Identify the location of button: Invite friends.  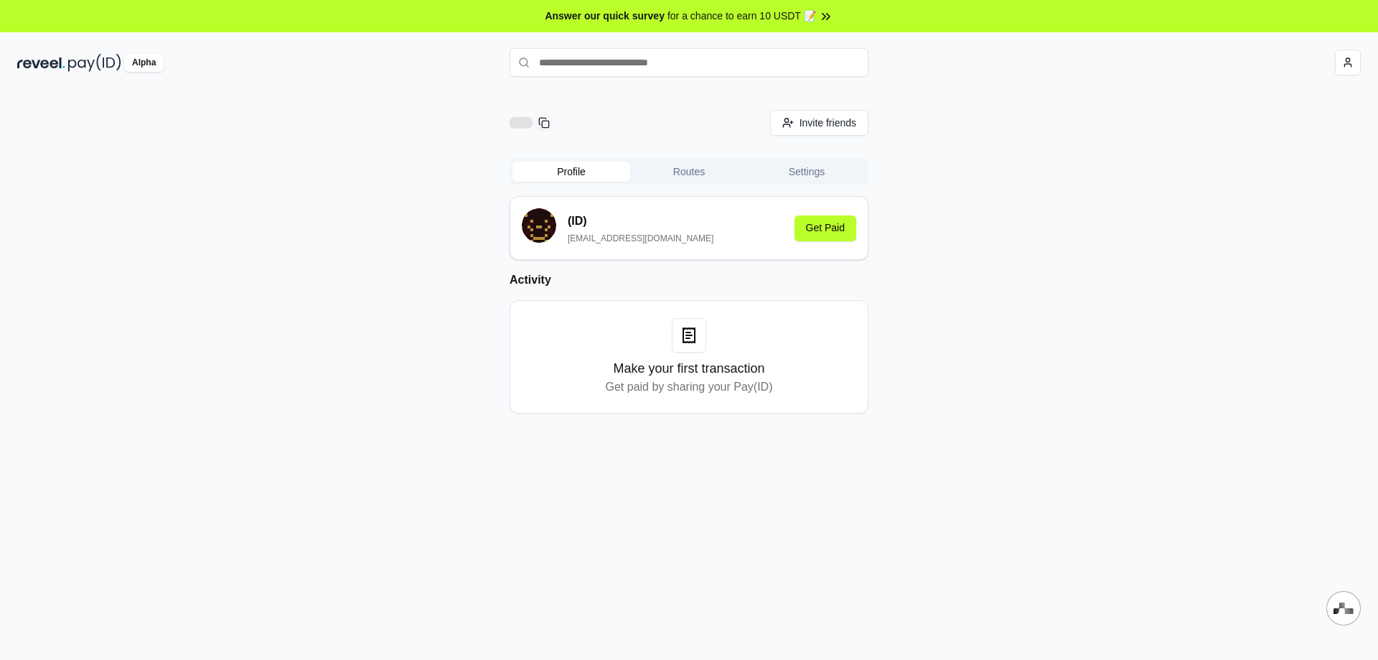
(819, 123).